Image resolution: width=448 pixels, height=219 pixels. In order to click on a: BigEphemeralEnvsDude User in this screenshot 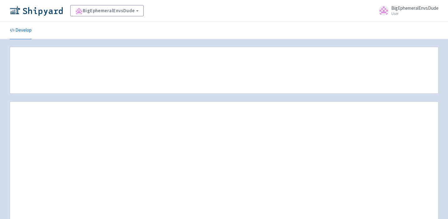, I will do `click(407, 11)`.